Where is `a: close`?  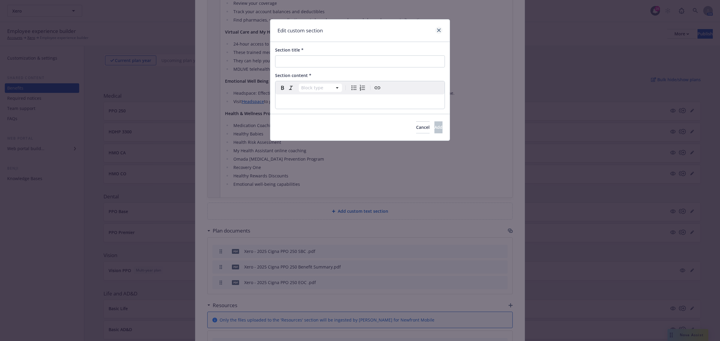 a: close is located at coordinates (439, 30).